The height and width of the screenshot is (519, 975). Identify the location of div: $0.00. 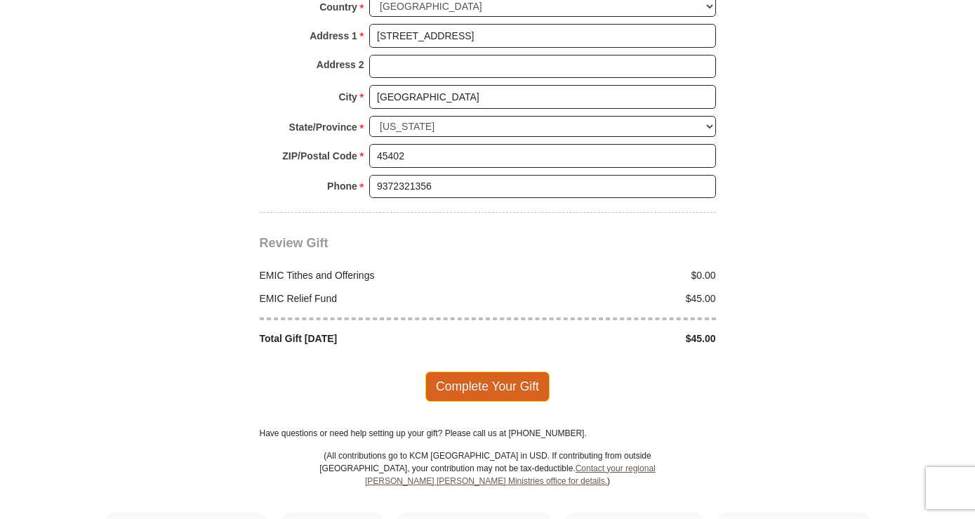
(606, 275).